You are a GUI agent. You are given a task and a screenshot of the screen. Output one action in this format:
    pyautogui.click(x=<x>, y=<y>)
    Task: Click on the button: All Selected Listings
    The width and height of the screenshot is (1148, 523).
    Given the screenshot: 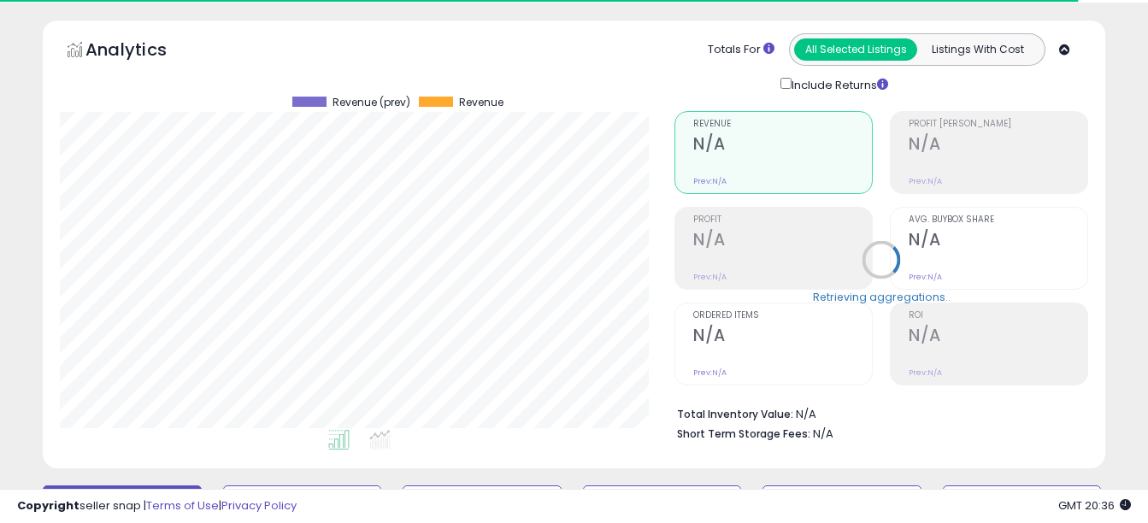 What is the action you would take?
    pyautogui.click(x=856, y=50)
    